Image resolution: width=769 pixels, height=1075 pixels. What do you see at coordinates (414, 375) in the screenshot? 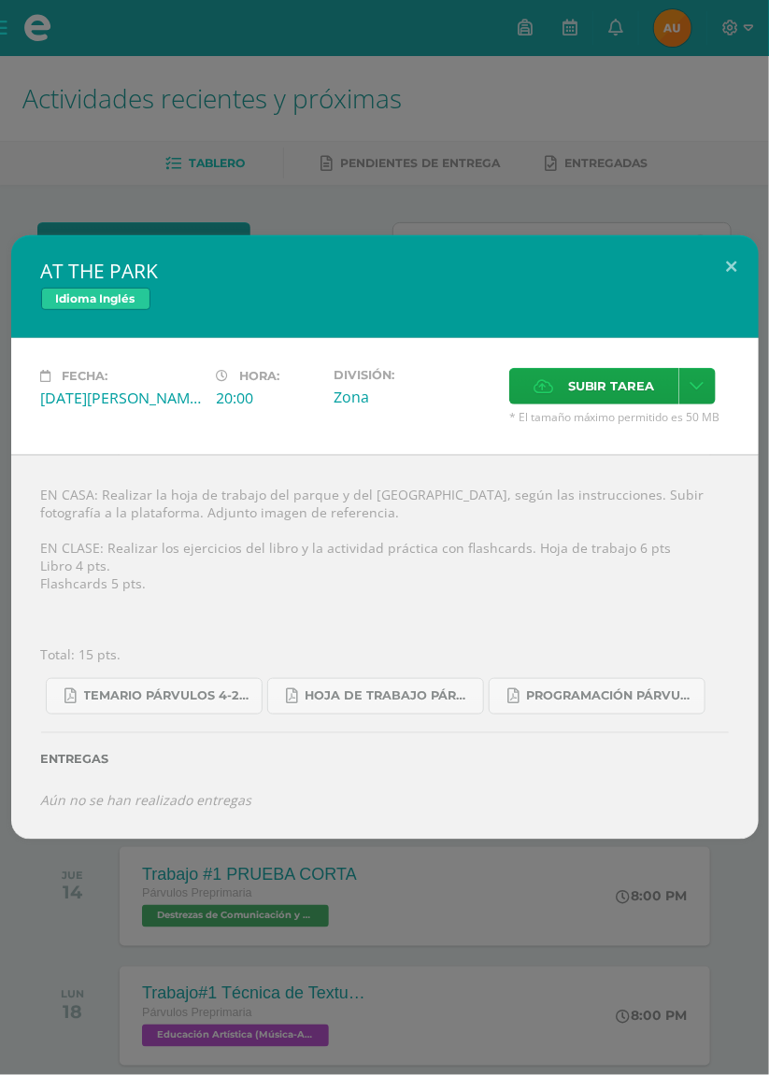
I see `label: División:` at bounding box center [414, 375].